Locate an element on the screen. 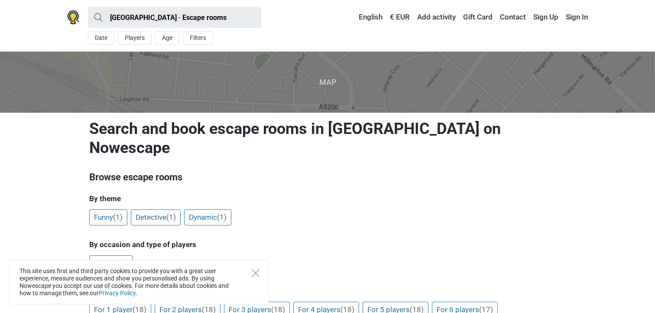 This screenshot has height=313, width=655. a: Sign Up is located at coordinates (545, 17).